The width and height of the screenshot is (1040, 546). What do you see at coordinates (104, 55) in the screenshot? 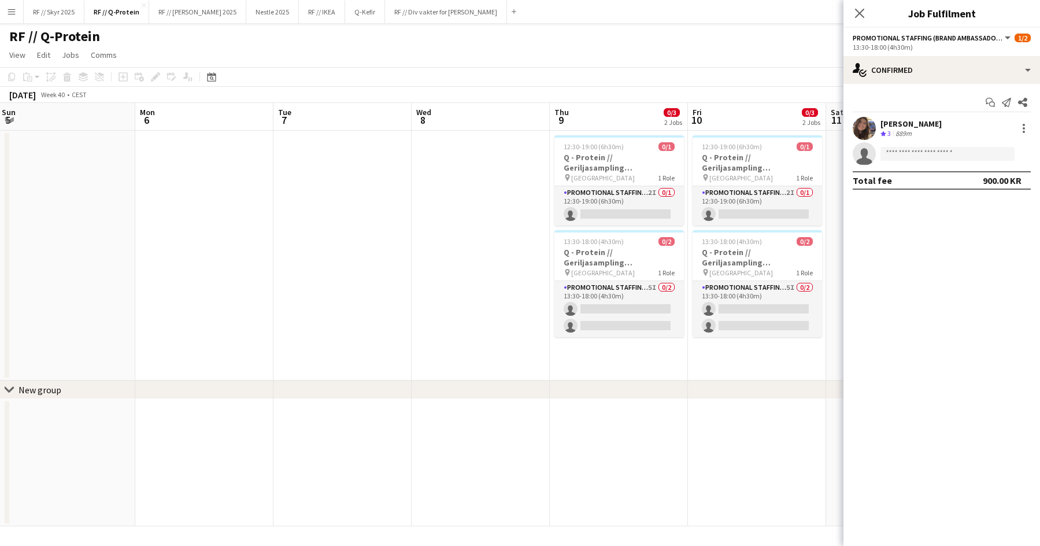
I see `span: Comms` at bounding box center [104, 55].